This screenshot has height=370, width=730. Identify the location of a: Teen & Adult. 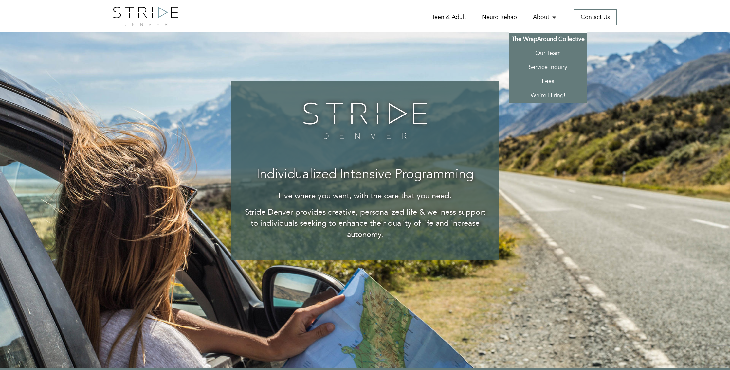
(449, 17).